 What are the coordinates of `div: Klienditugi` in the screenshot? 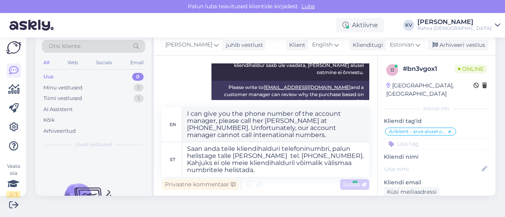 It's located at (366, 45).